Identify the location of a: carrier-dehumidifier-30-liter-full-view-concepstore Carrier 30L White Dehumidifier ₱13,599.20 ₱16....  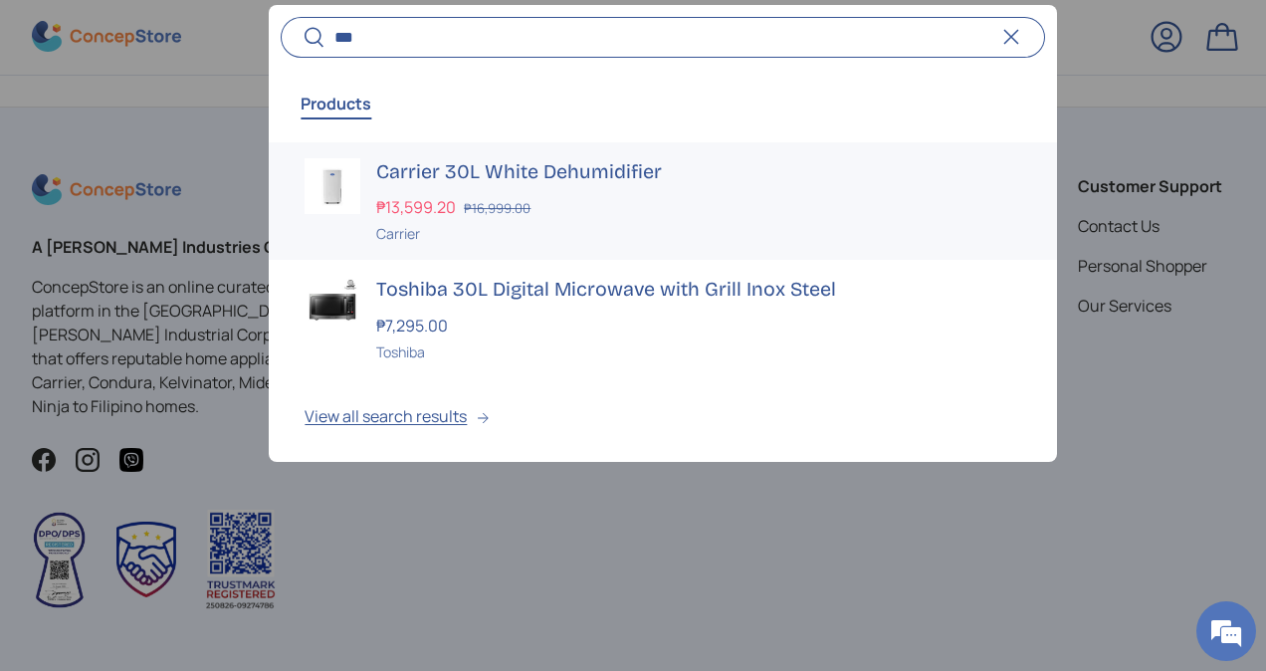
(662, 201).